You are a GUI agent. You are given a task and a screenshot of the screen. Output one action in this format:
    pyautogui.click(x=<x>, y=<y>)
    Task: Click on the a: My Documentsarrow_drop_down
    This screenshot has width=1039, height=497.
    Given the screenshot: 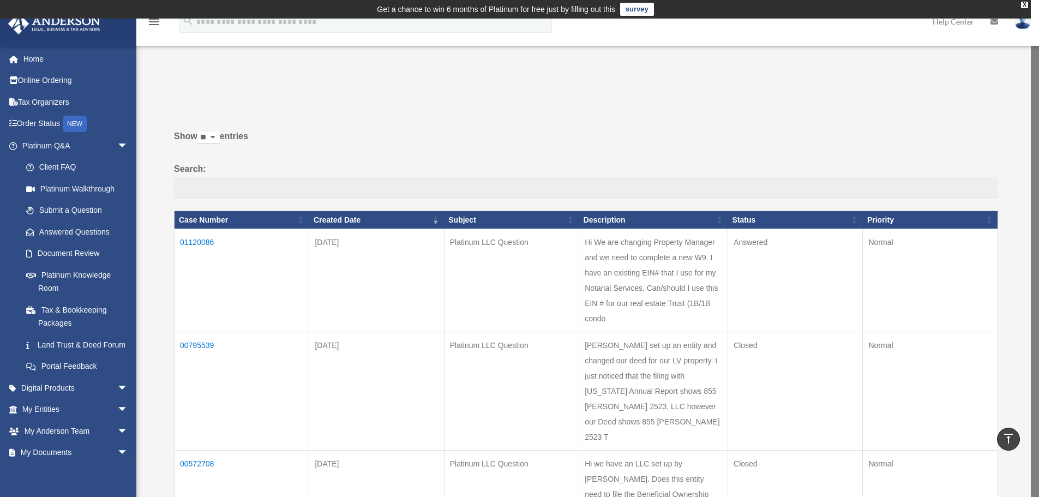 What is the action you would take?
    pyautogui.click(x=76, y=452)
    